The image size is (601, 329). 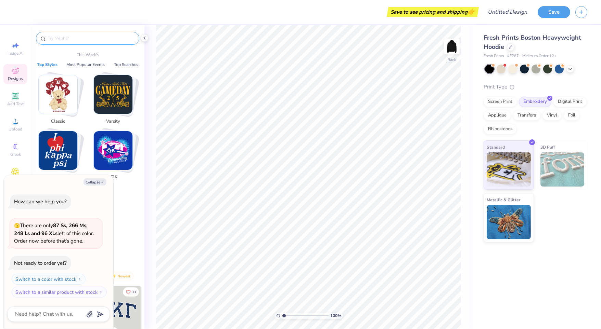 What do you see at coordinates (535, 102) in the screenshot?
I see `div: Embroidery` at bounding box center [535, 102].